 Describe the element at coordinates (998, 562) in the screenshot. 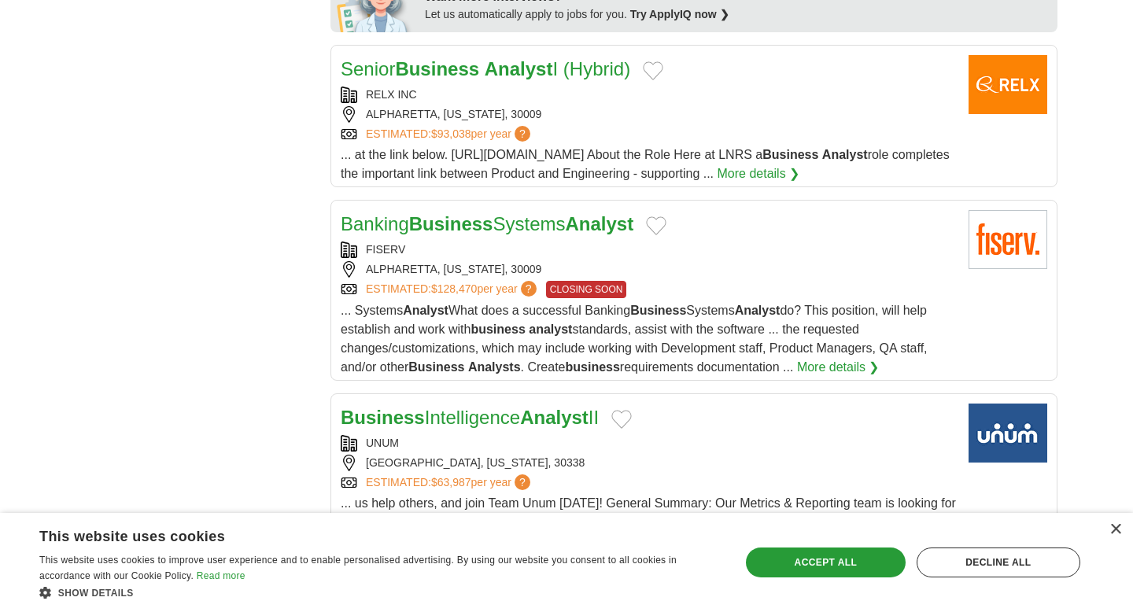

I see `div: Decline all` at that location.